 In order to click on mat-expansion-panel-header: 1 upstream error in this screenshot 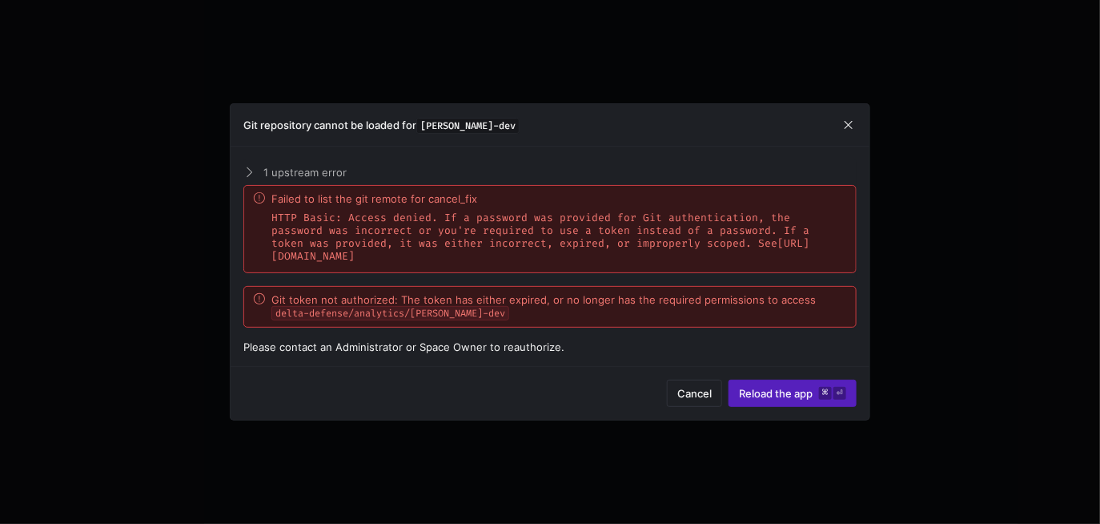, I will do `click(550, 172)`.